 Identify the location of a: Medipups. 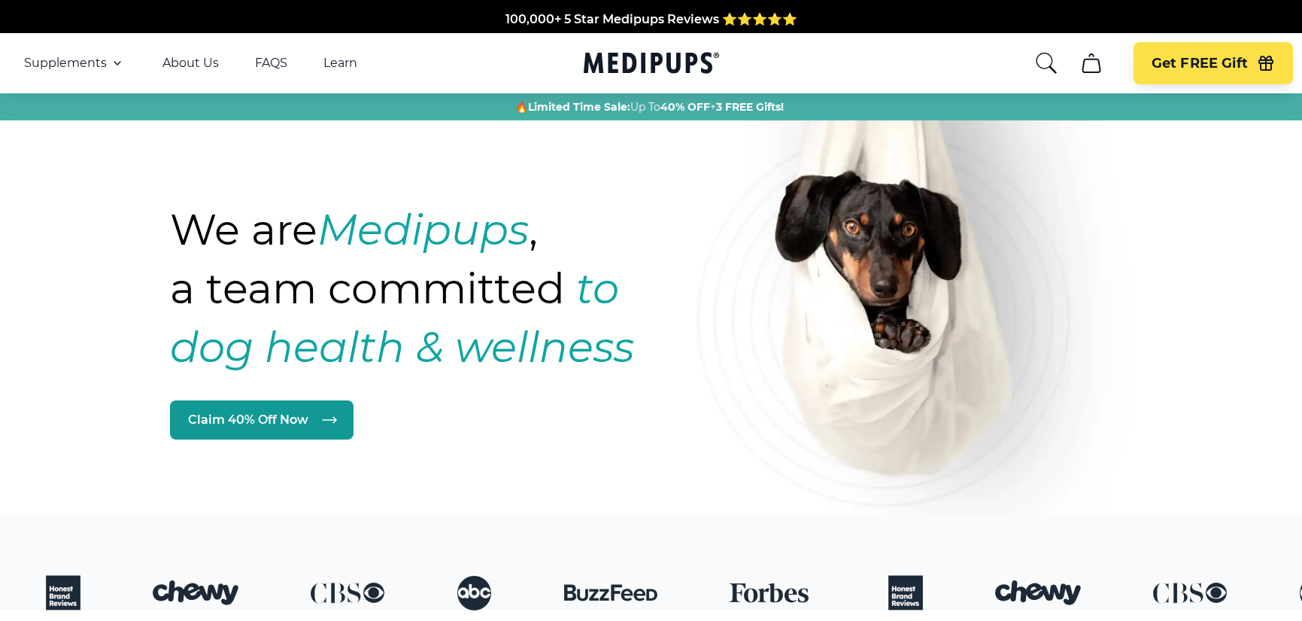
(651, 64).